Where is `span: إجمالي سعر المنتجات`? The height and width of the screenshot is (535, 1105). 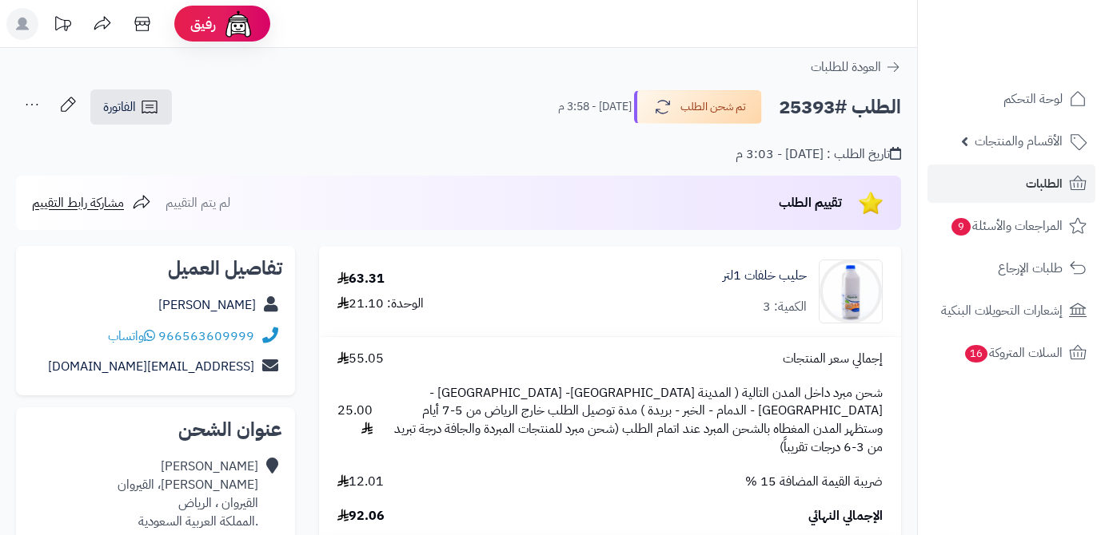
span: إجمالي سعر المنتجات is located at coordinates (832, 359).